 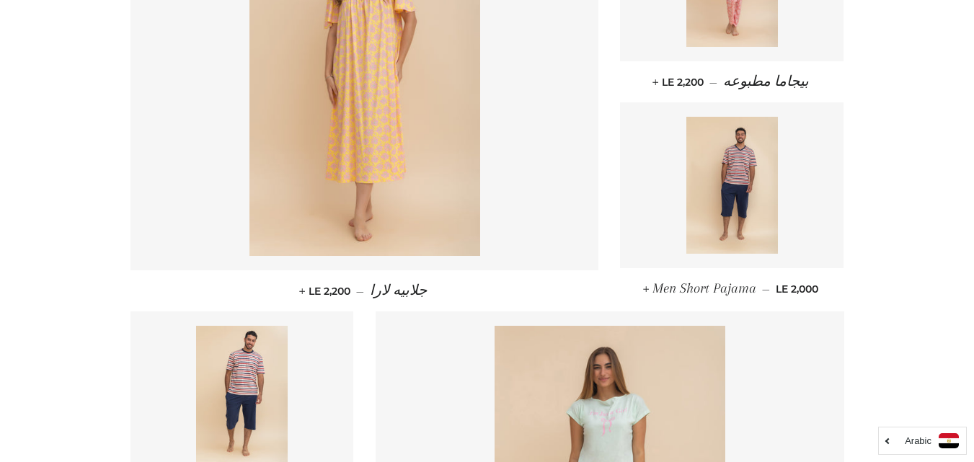 What do you see at coordinates (917, 440) in the screenshot?
I see `i: Arabic` at bounding box center [917, 440].